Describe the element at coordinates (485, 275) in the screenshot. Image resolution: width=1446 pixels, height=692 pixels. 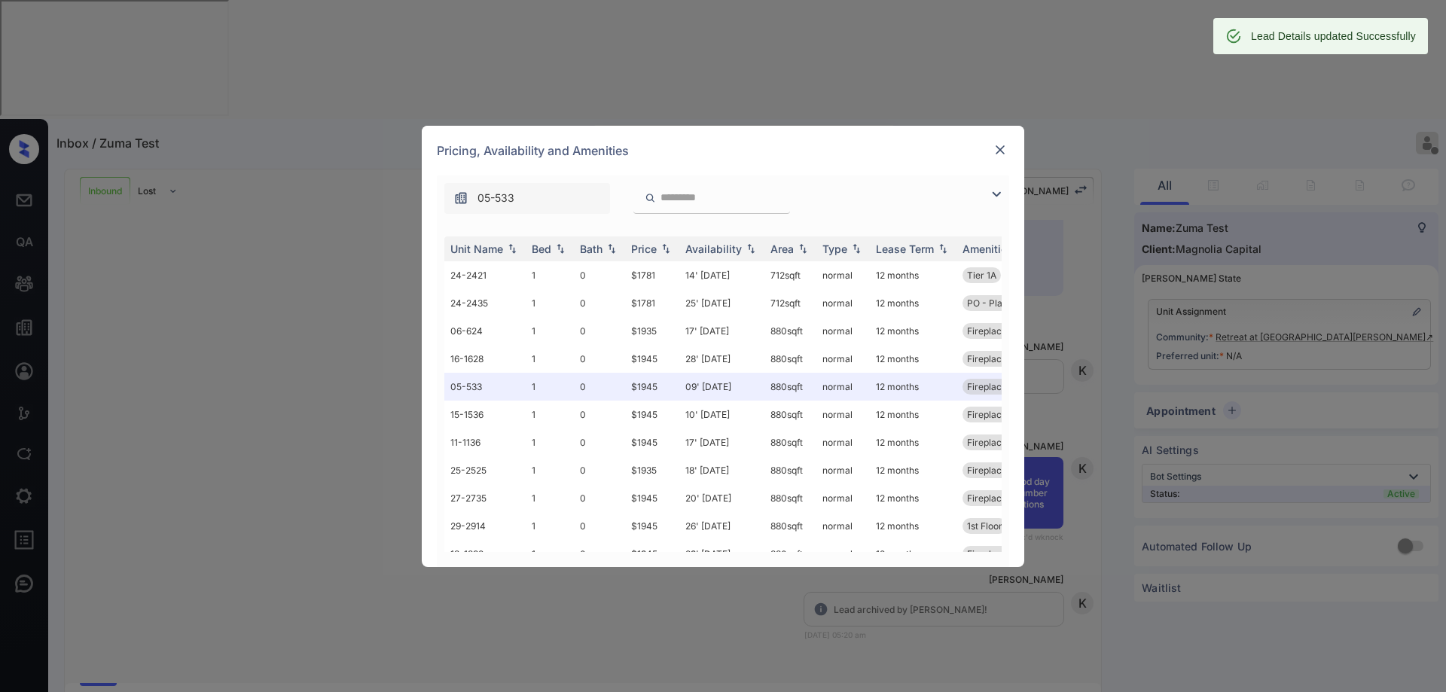
I see `td: 24-2421` at that location.